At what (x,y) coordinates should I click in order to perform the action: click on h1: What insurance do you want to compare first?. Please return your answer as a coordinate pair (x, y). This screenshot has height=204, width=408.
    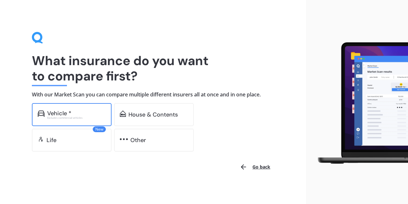
    Looking at the image, I should click on (153, 68).